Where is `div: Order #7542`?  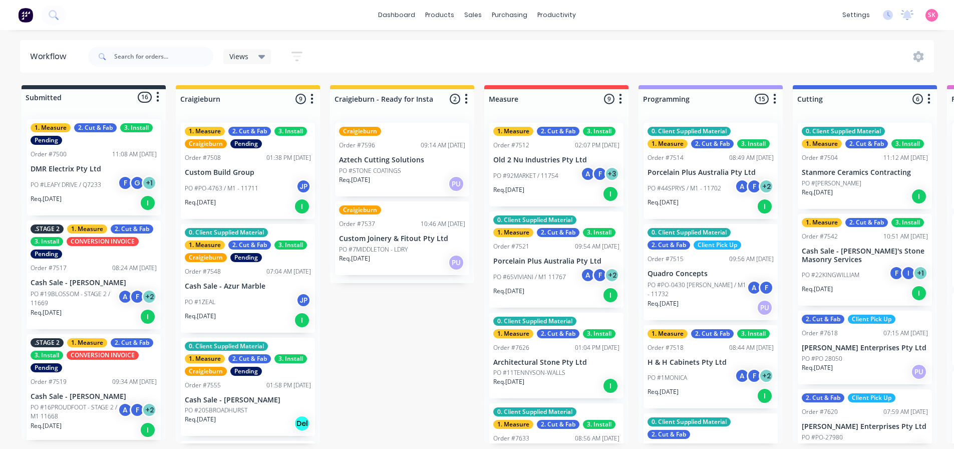 div: Order #7542 is located at coordinates (820, 236).